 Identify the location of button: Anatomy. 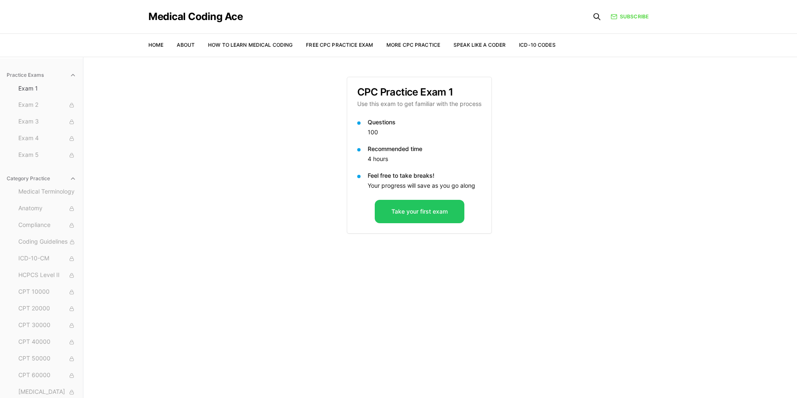
(47, 209).